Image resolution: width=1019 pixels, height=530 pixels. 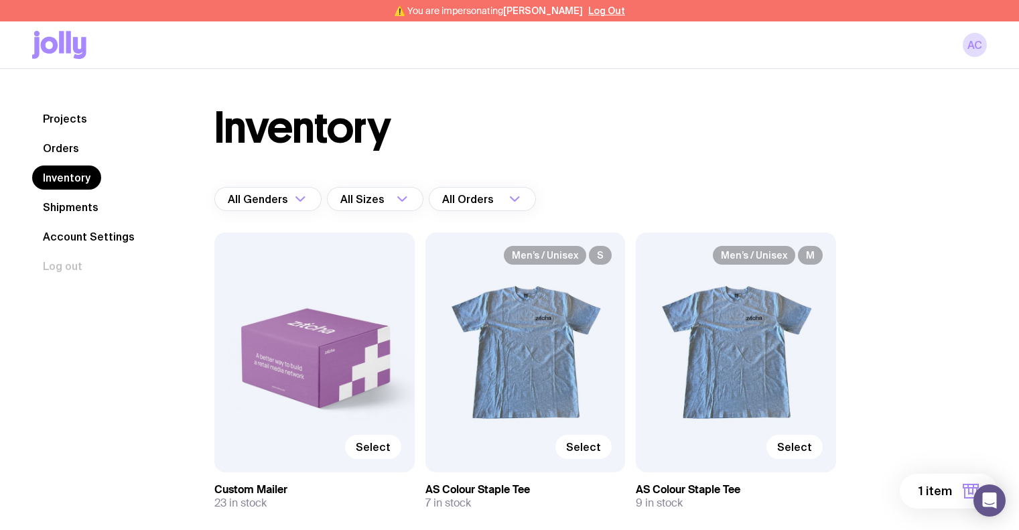 I want to click on span: All Genders, so click(x=259, y=199).